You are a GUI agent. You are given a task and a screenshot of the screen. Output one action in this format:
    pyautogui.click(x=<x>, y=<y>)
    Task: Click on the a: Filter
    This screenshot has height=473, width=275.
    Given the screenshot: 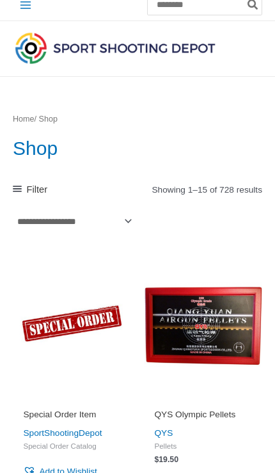 What is the action you would take?
    pyautogui.click(x=76, y=189)
    